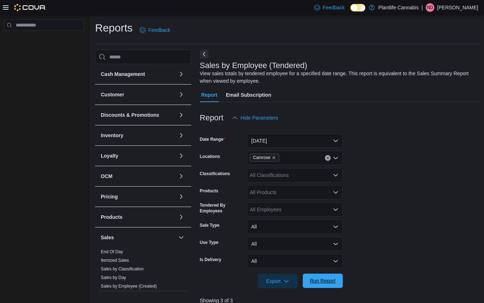  I want to click on a: End Of Day, so click(112, 251).